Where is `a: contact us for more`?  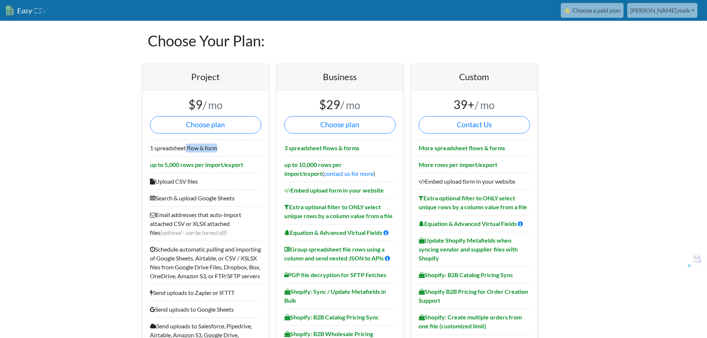
a: contact us for more is located at coordinates (349, 173).